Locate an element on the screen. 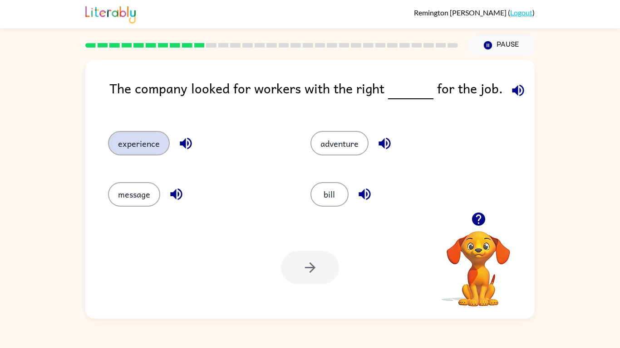 The image size is (620, 348). button: experience is located at coordinates (139, 143).